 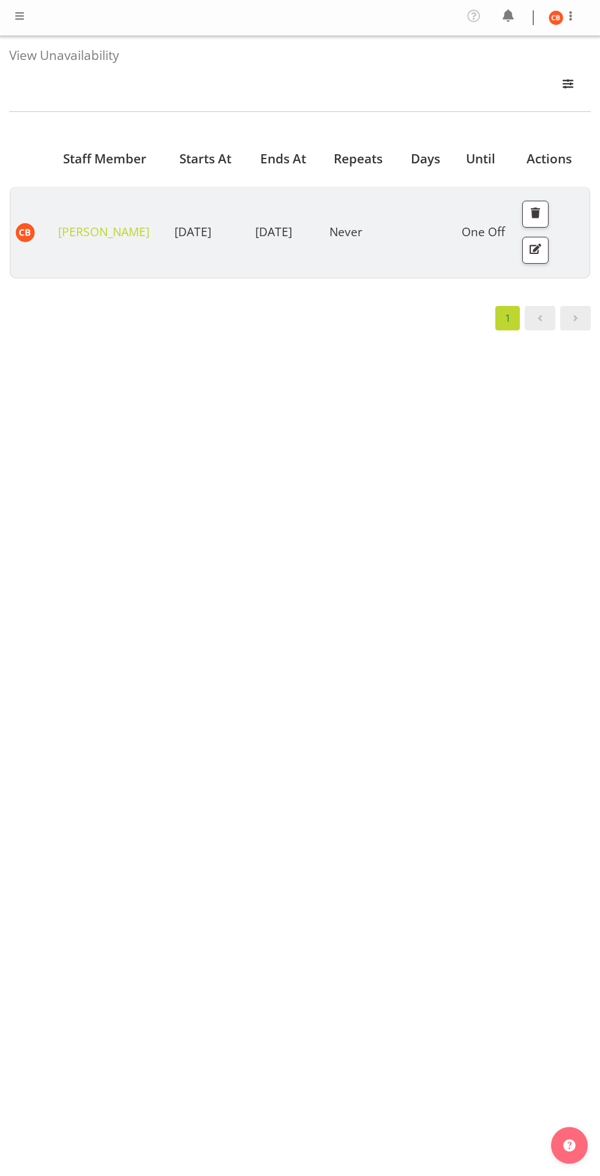 I want to click on h4: View Unavailability, so click(x=295, y=55).